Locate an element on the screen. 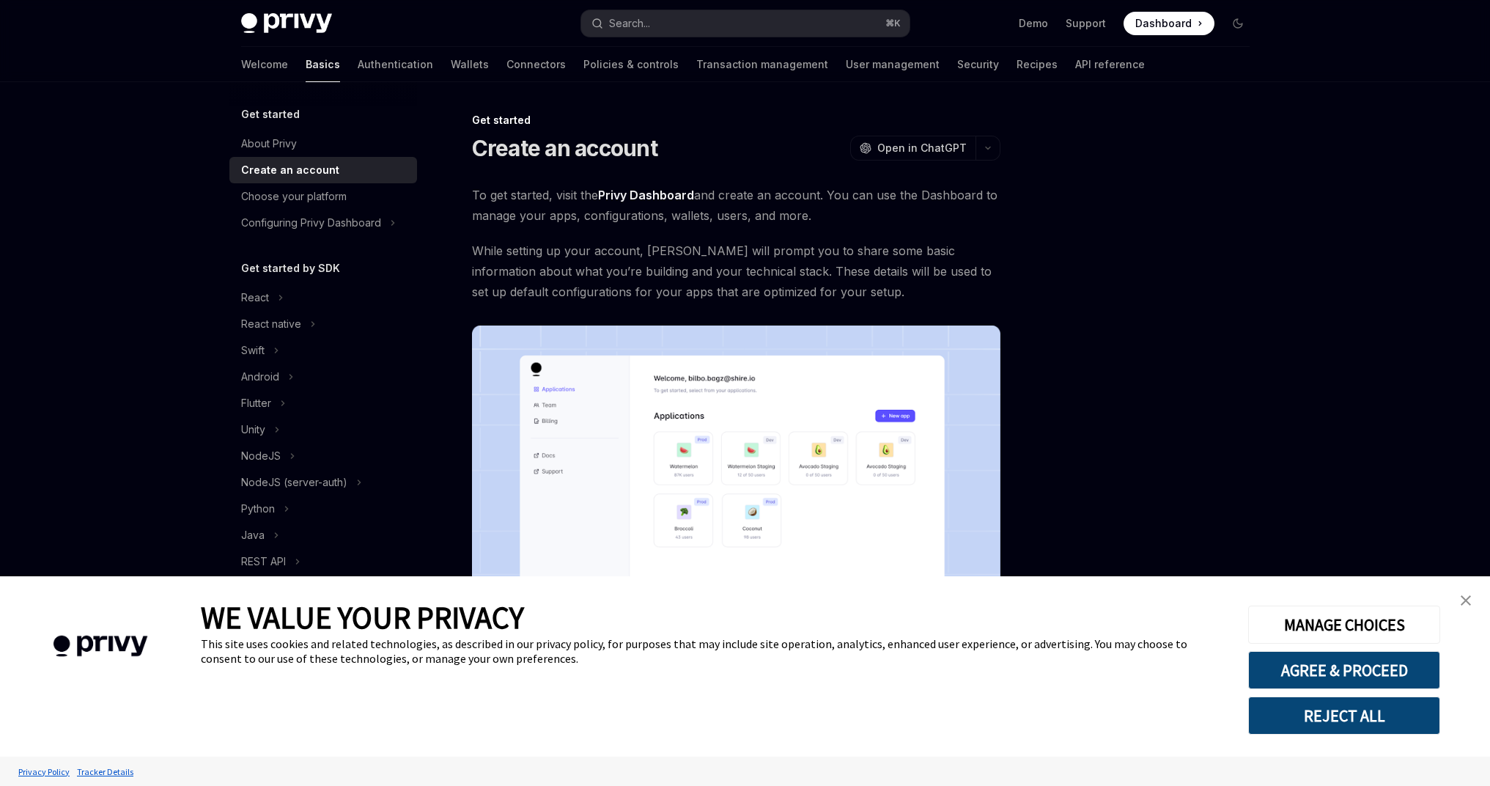 This screenshot has width=1490, height=786. span: Open in ChatGPT is located at coordinates (922, 148).